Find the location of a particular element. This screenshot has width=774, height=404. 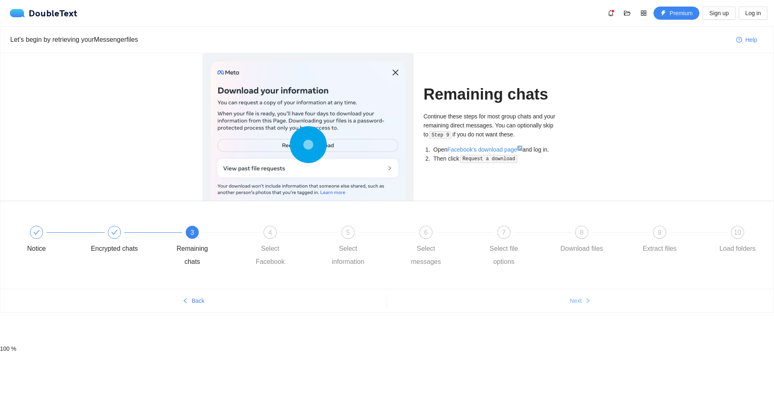

span: Help is located at coordinates (751, 40).